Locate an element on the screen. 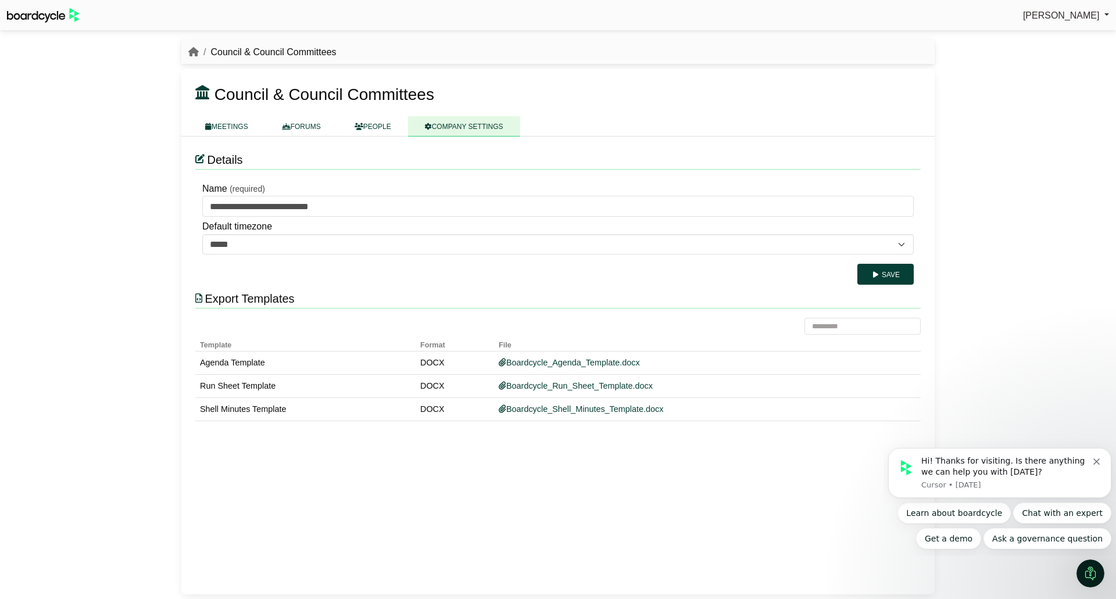 The height and width of the screenshot is (599, 1116). img: Profile image for Cursor is located at coordinates (23, 30).